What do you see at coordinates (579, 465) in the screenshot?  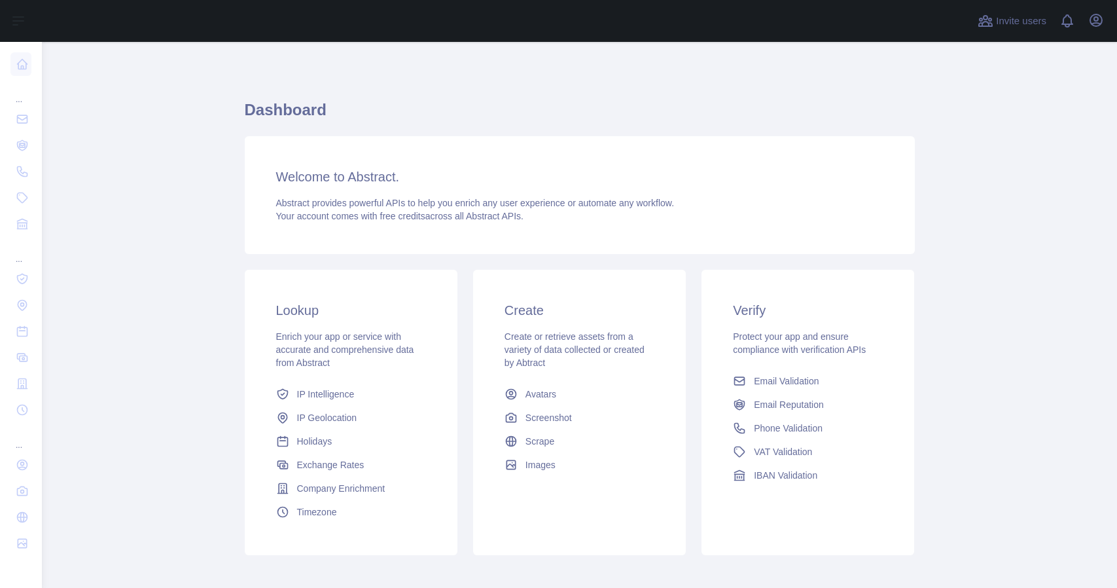 I see `a: Images` at bounding box center [579, 465].